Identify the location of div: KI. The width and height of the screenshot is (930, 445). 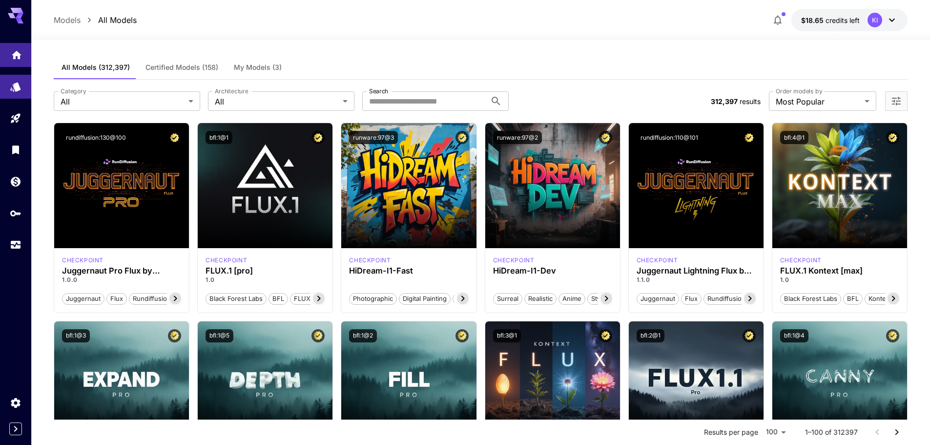
(874, 20).